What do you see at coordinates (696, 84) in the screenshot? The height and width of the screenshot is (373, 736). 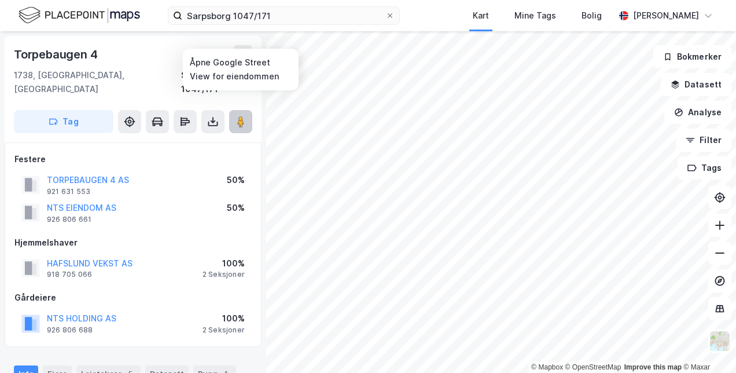 I see `button: Datasett` at bounding box center [696, 84].